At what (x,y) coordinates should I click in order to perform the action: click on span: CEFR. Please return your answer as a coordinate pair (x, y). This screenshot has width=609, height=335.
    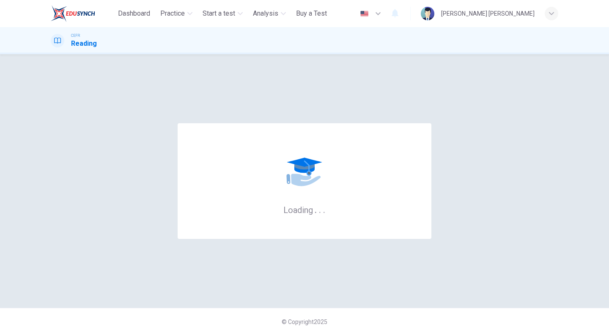
    Looking at the image, I should click on (75, 36).